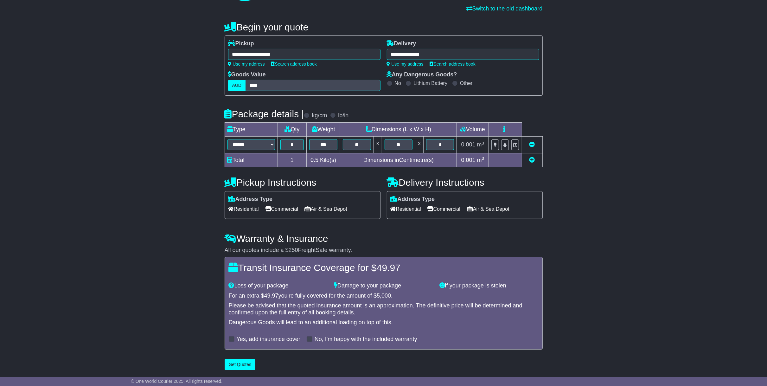 This screenshot has height=386, width=767. Describe the element at coordinates (398, 160) in the screenshot. I see `td: Dimensions in Centimetre(s)` at that location.